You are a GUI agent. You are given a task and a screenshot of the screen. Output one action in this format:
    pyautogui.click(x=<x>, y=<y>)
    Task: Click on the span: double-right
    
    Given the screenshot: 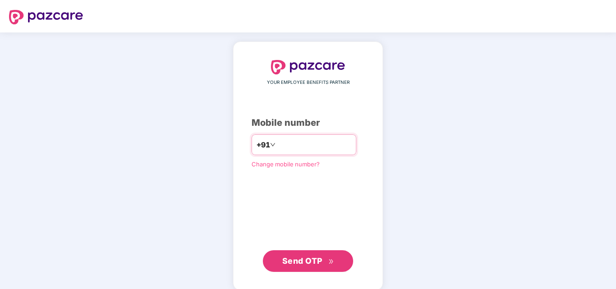 What is the action you would take?
    pyautogui.click(x=331, y=262)
    